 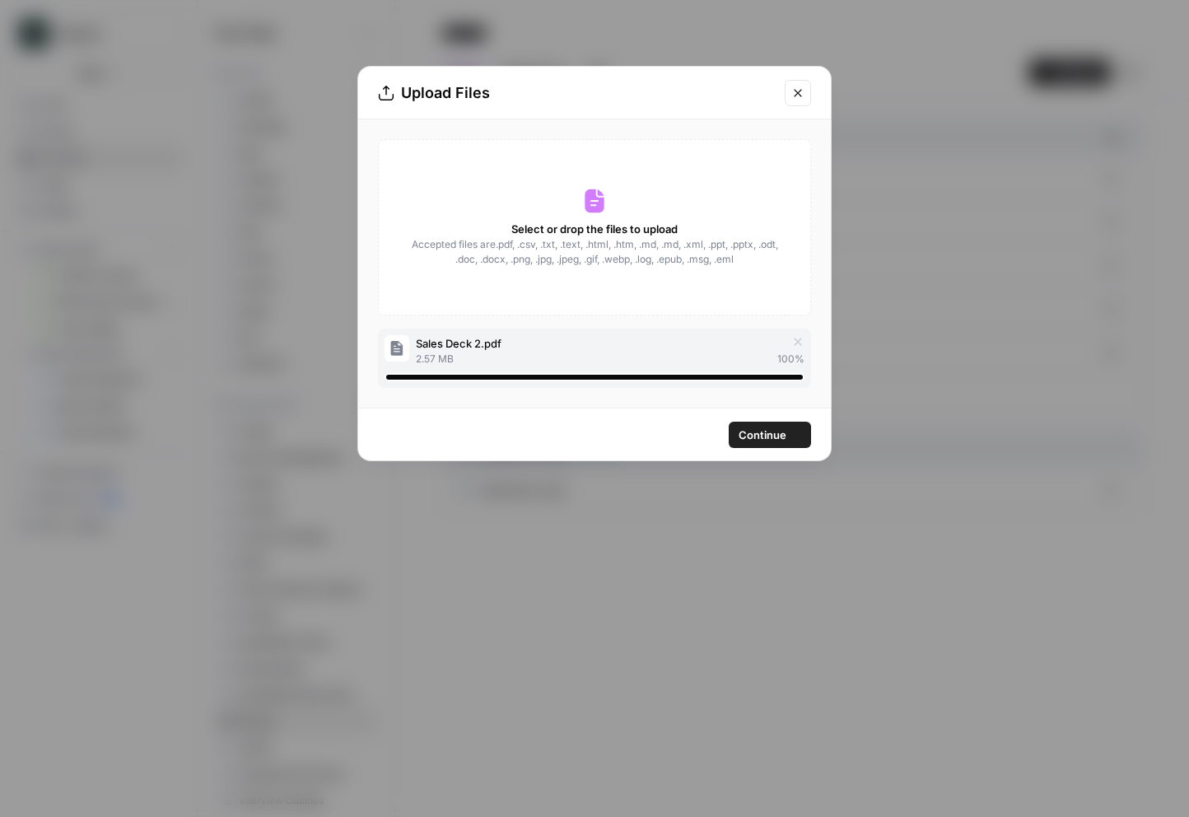 I want to click on span: Accepted files are .pdf, .csv, .txt, .text, .html, .htm, .md, .md, .xml, .ppt, .pptx, .odt, .doc,..., so click(x=595, y=252).